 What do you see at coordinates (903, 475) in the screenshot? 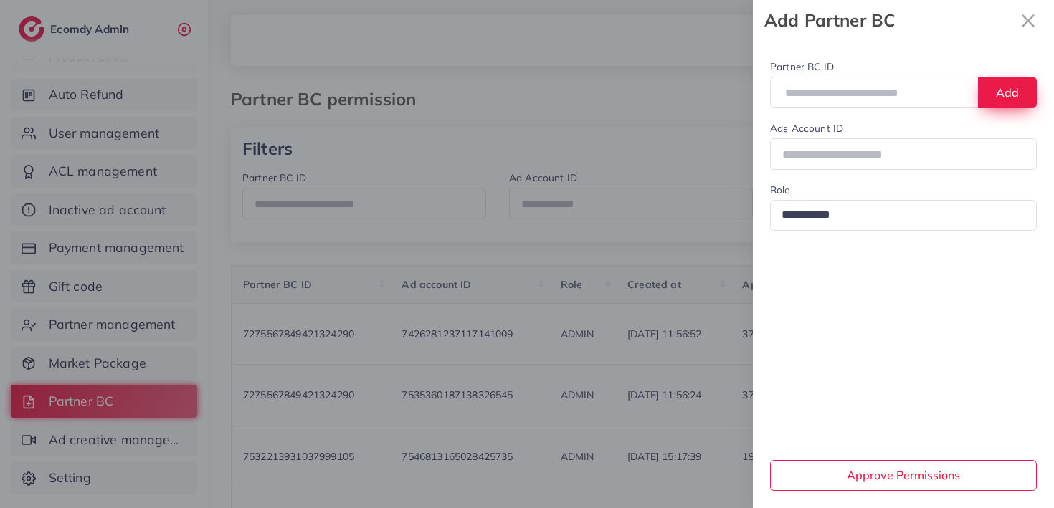
I see `button: Approve Permissions` at bounding box center [903, 475].